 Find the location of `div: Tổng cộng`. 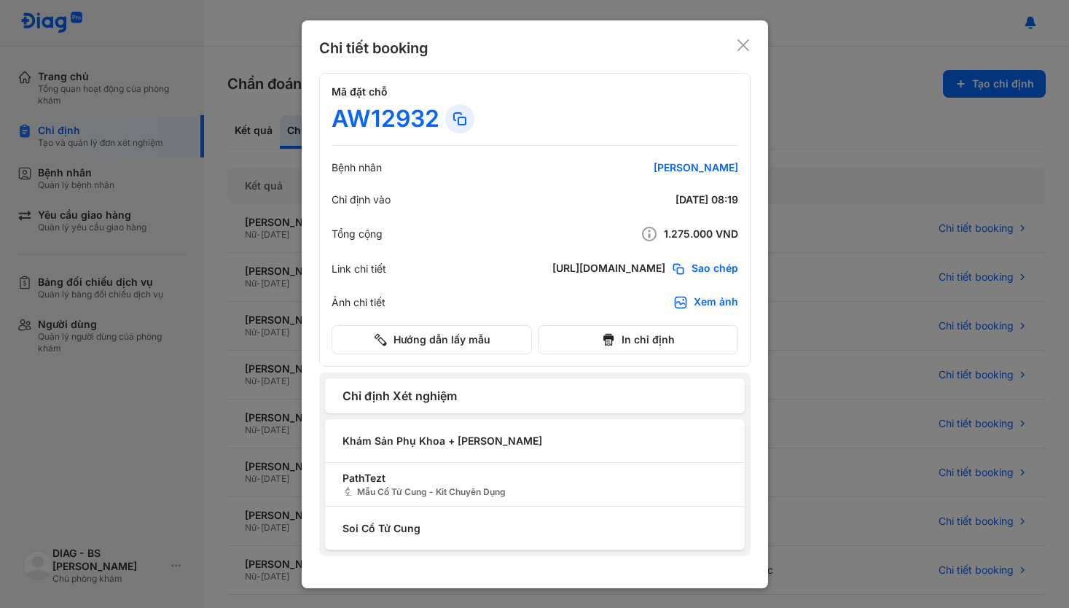

div: Tổng cộng is located at coordinates (357, 234).